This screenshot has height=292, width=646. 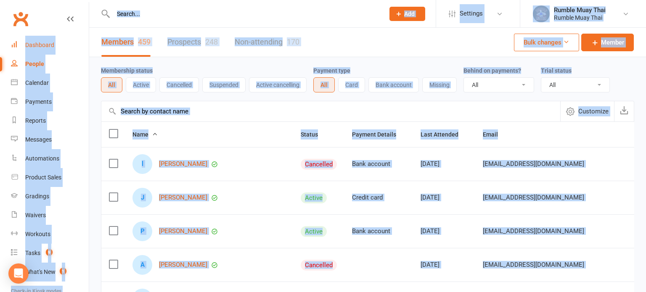 I want to click on span: Settings, so click(x=471, y=13).